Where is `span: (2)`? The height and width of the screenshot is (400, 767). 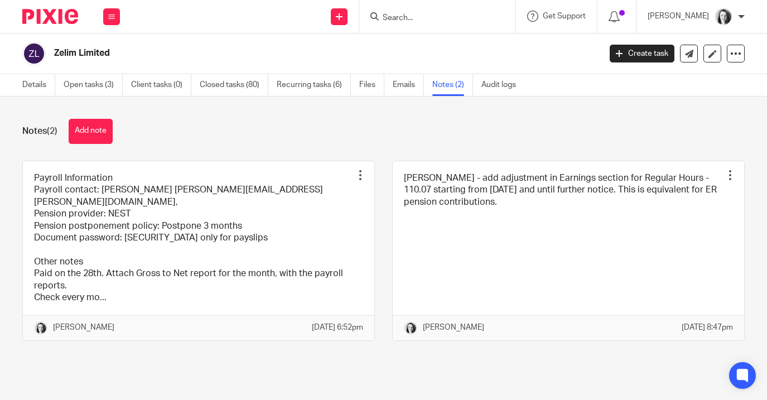 span: (2) is located at coordinates (52, 131).